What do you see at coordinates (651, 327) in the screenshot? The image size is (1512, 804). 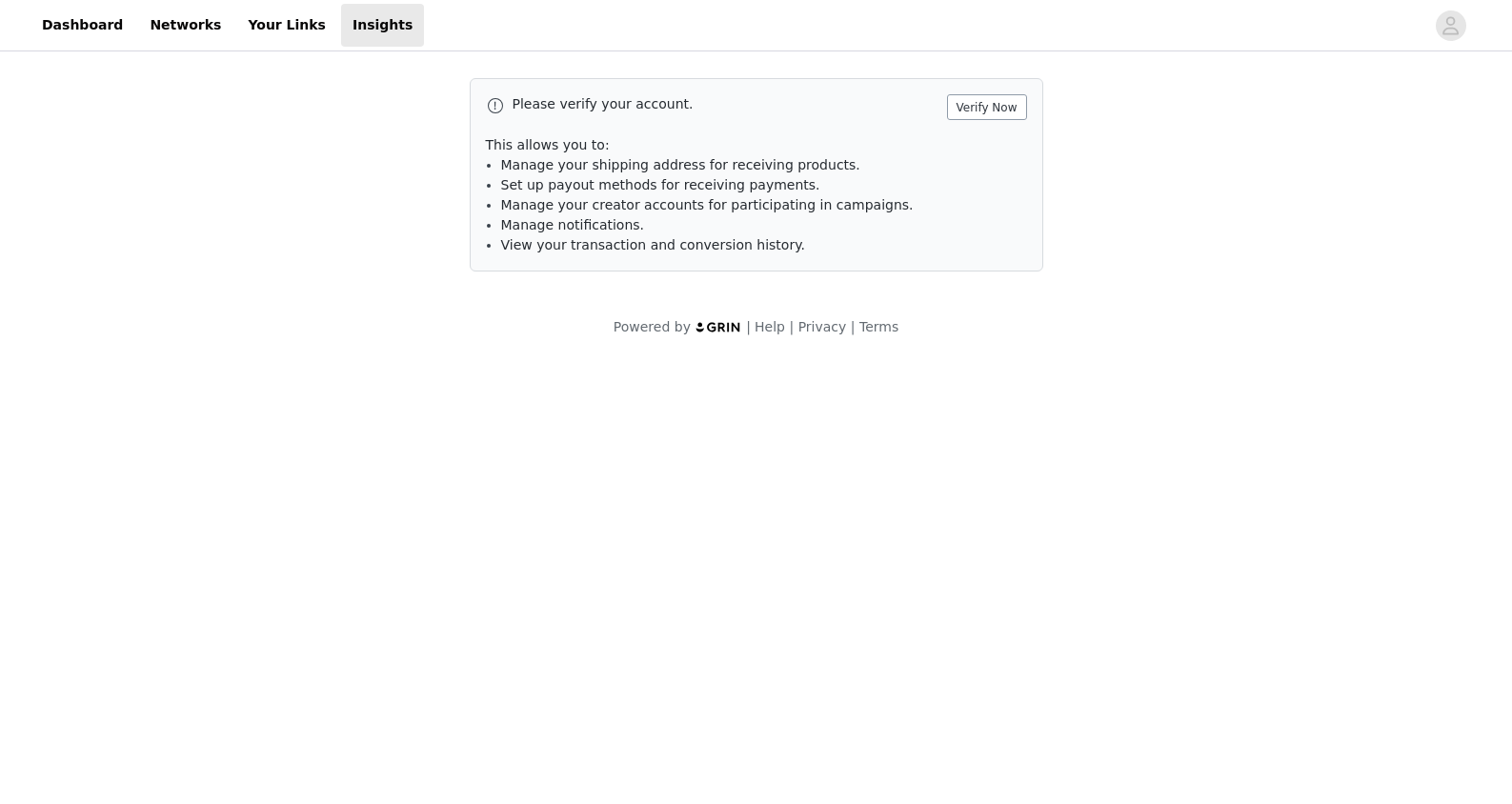 I see `span: Powered by` at bounding box center [651, 327].